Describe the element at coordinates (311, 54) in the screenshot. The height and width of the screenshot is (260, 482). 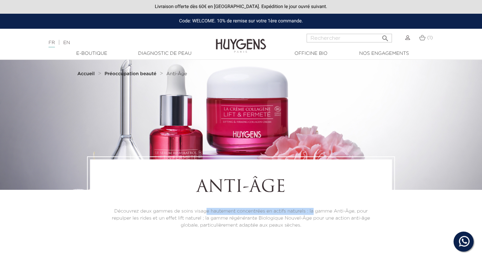
I see `a: Officine Bio` at that location.